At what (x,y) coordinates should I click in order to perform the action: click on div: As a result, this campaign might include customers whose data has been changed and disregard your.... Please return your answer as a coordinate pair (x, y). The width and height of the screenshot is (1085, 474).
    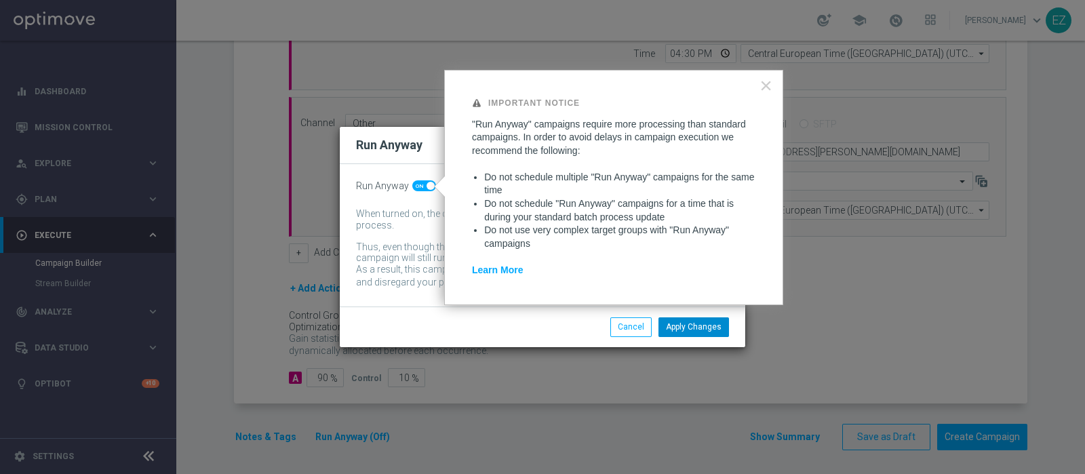
    Looking at the image, I should click on (532, 277).